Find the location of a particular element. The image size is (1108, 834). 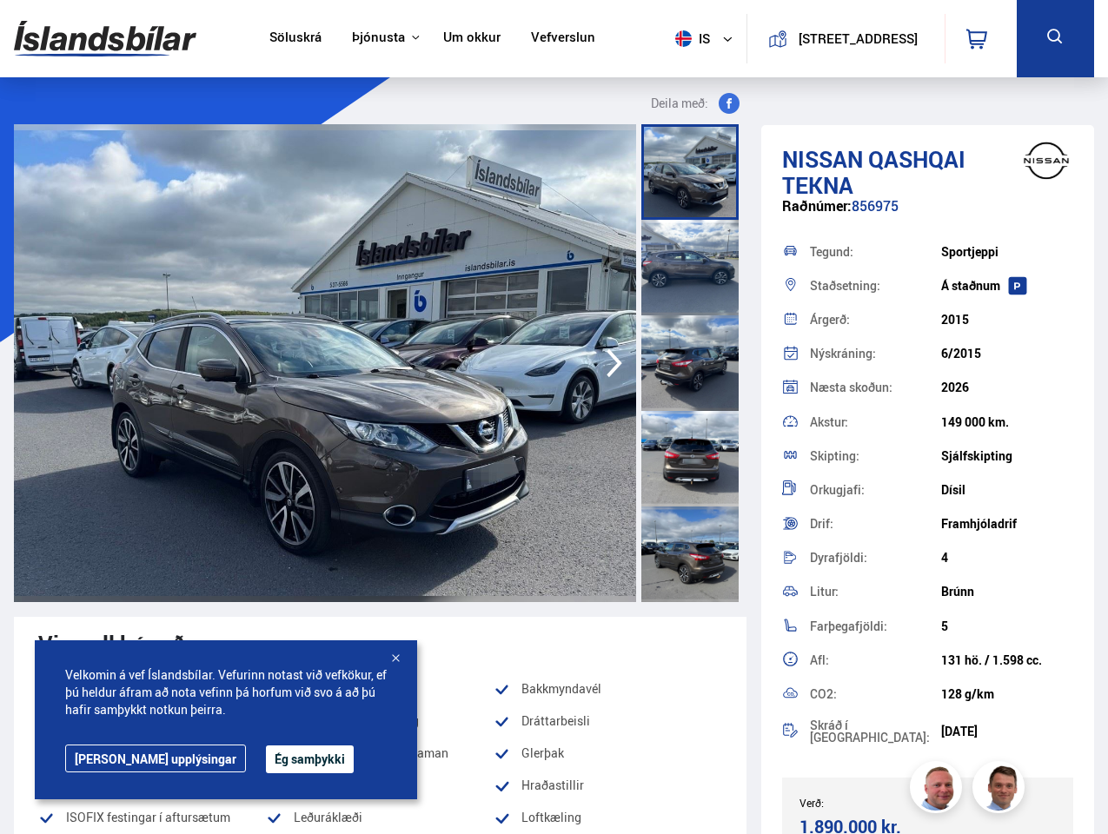

a: Um okkur is located at coordinates (472, 38).